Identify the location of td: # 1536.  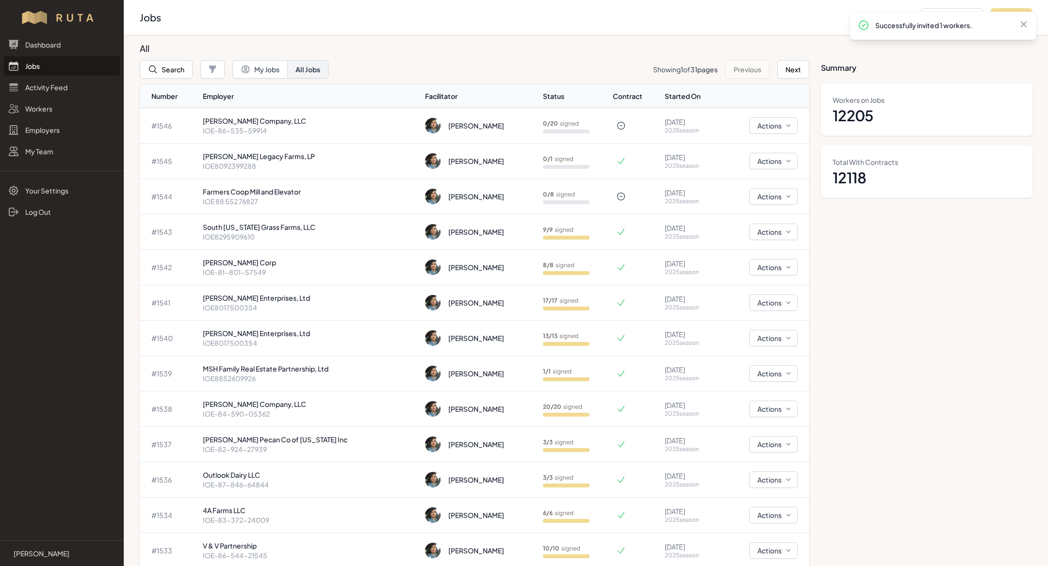
(169, 480).